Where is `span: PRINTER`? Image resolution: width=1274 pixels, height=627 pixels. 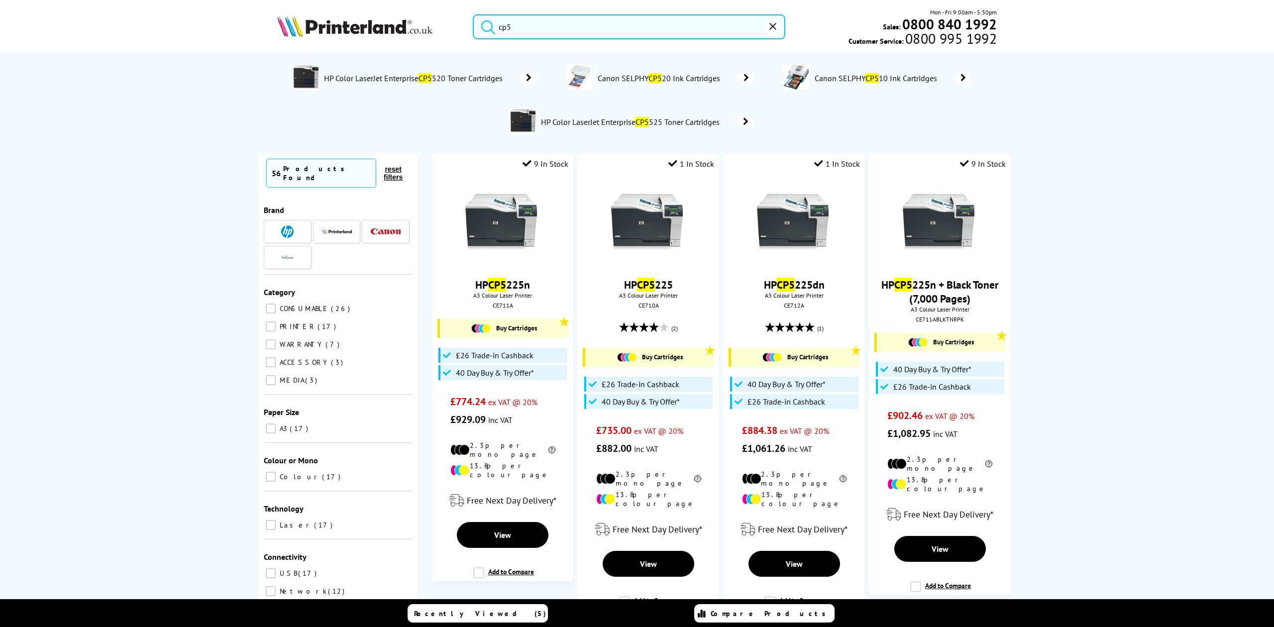 span: PRINTER is located at coordinates (296, 326).